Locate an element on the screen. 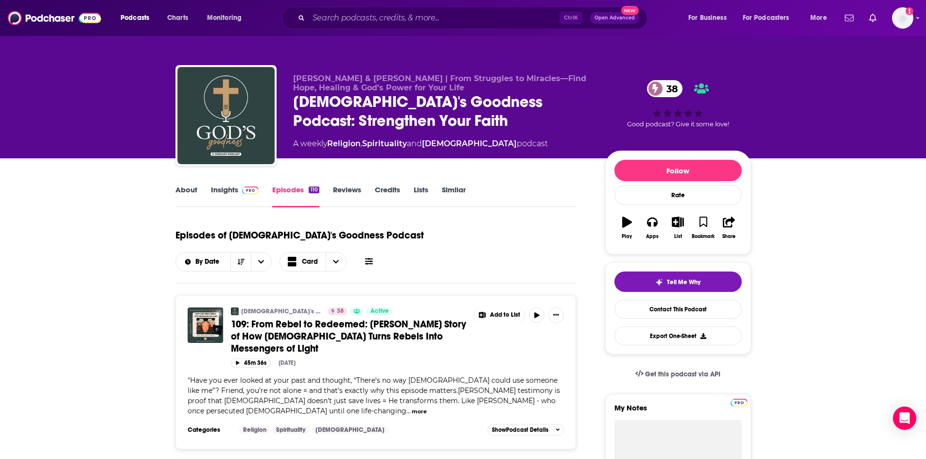  span: Tell Me Why is located at coordinates (683, 282).